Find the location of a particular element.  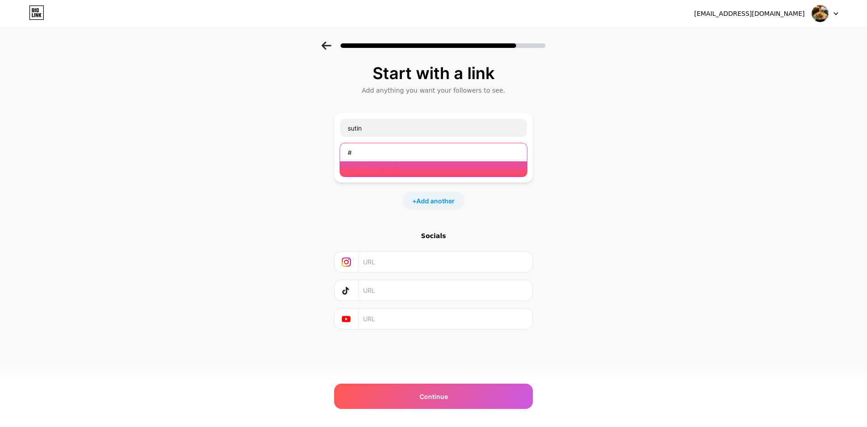

div: Please enter a valid url is located at coordinates (433, 169).